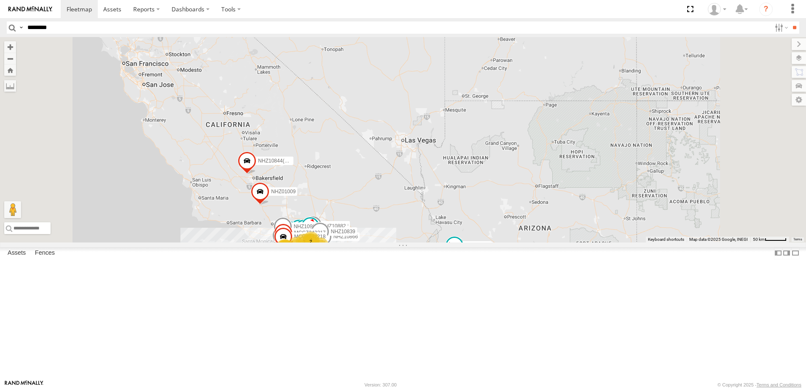 The image size is (806, 389). What do you see at coordinates (21, 27) in the screenshot?
I see `label: Search Query` at bounding box center [21, 27].